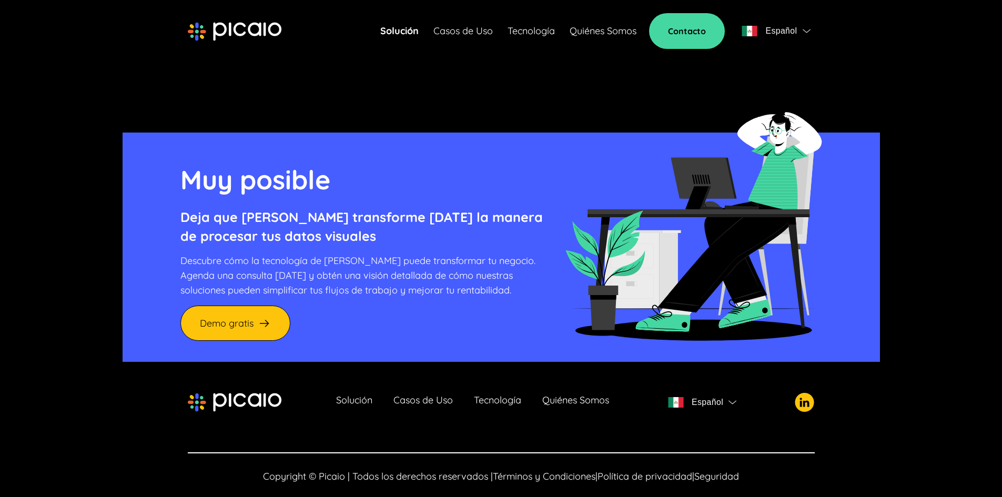 The height and width of the screenshot is (497, 1002). I want to click on span: Términos y Condiciones, so click(544, 476).